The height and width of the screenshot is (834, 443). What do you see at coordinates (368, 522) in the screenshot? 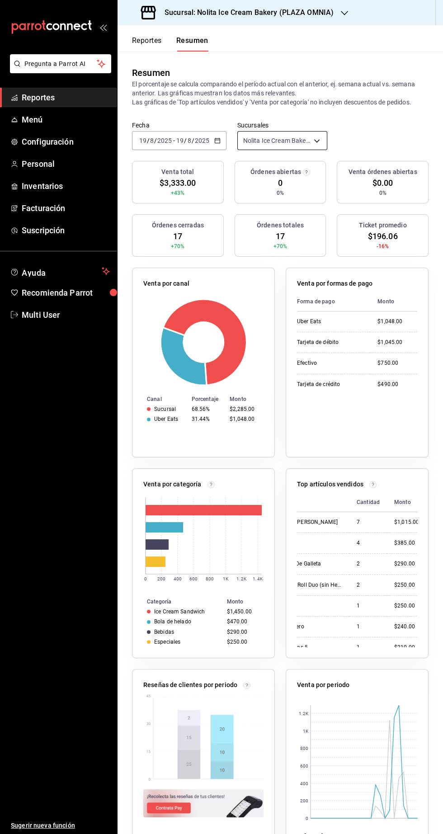
I see `div: 7` at bounding box center [368, 522].